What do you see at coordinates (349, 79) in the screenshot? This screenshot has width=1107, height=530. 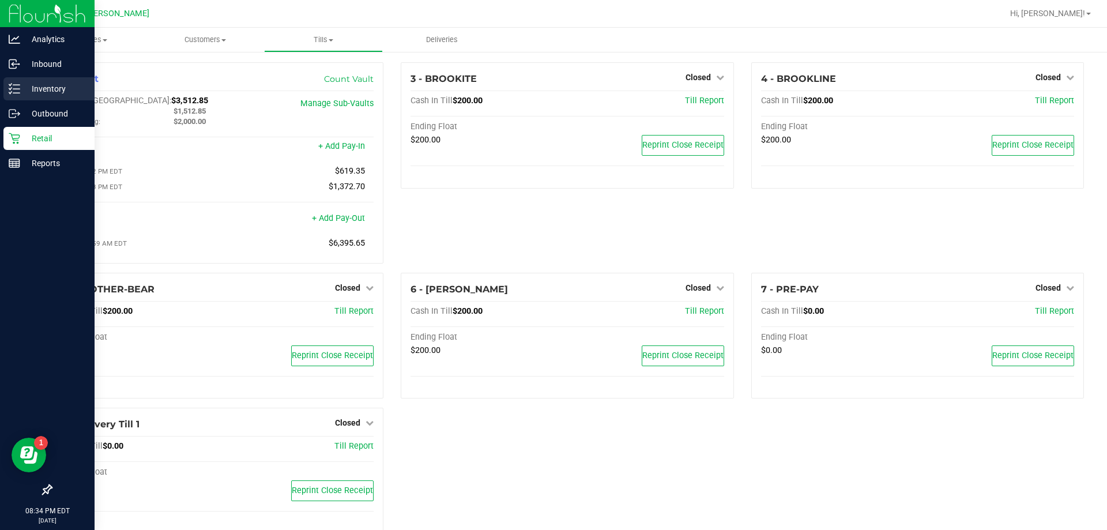 I see `a: Count Vault` at bounding box center [349, 79].